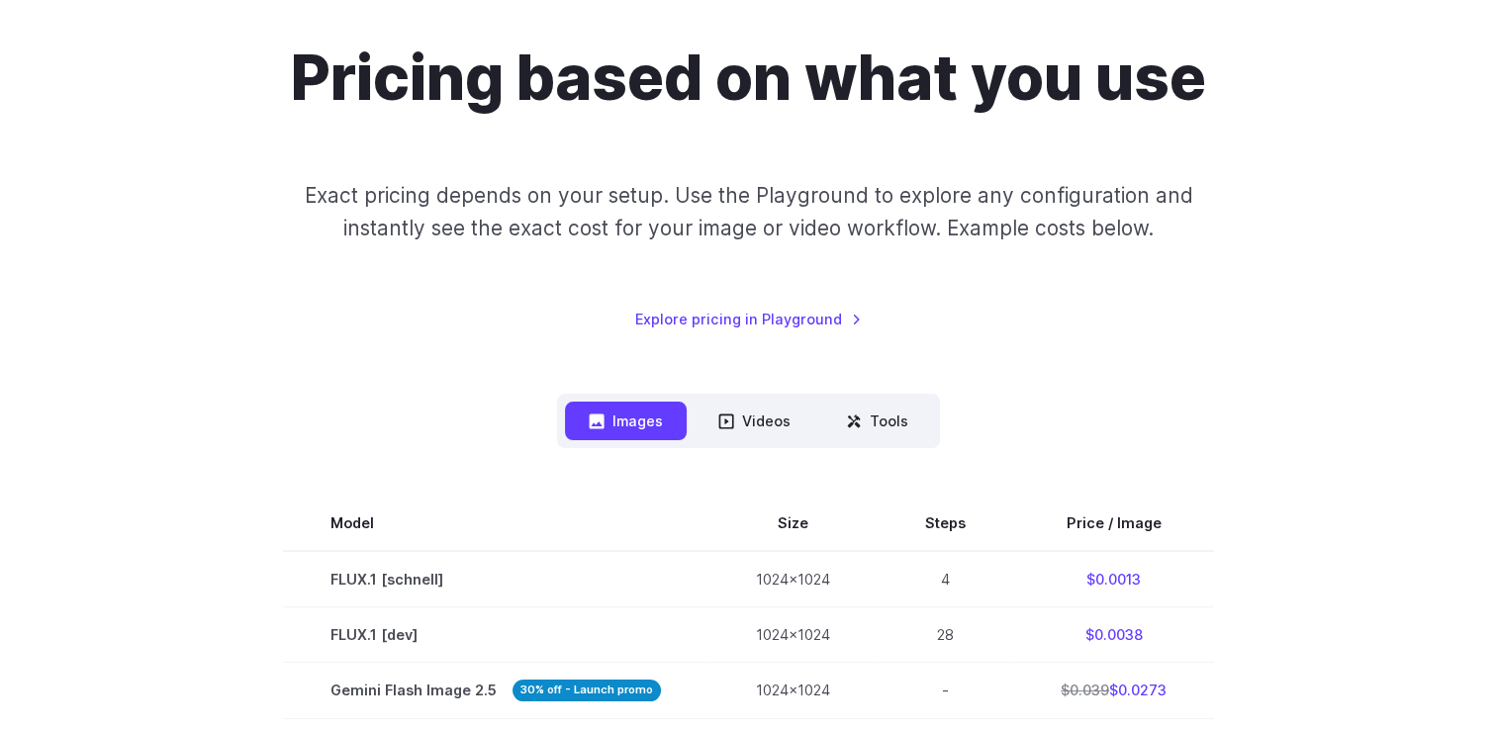 The height and width of the screenshot is (730, 1497). What do you see at coordinates (748, 212) in the screenshot?
I see `p: Exact pricing depends on your setup. Use the Playground to explore any configuration and instantl...` at bounding box center [748, 212].